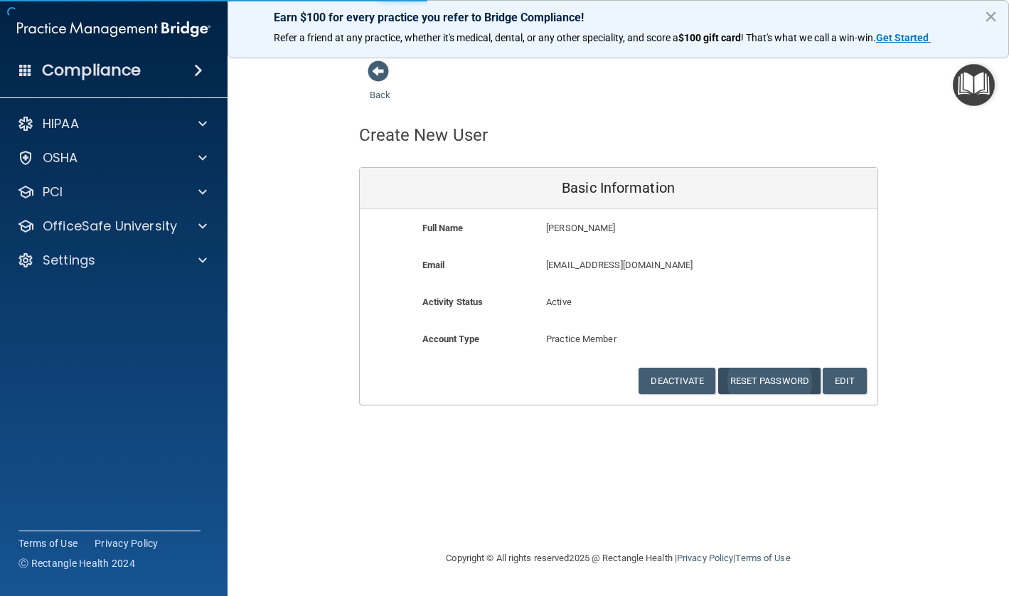 The image size is (1009, 596). Describe the element at coordinates (69, 260) in the screenshot. I see `p: Settings` at that location.